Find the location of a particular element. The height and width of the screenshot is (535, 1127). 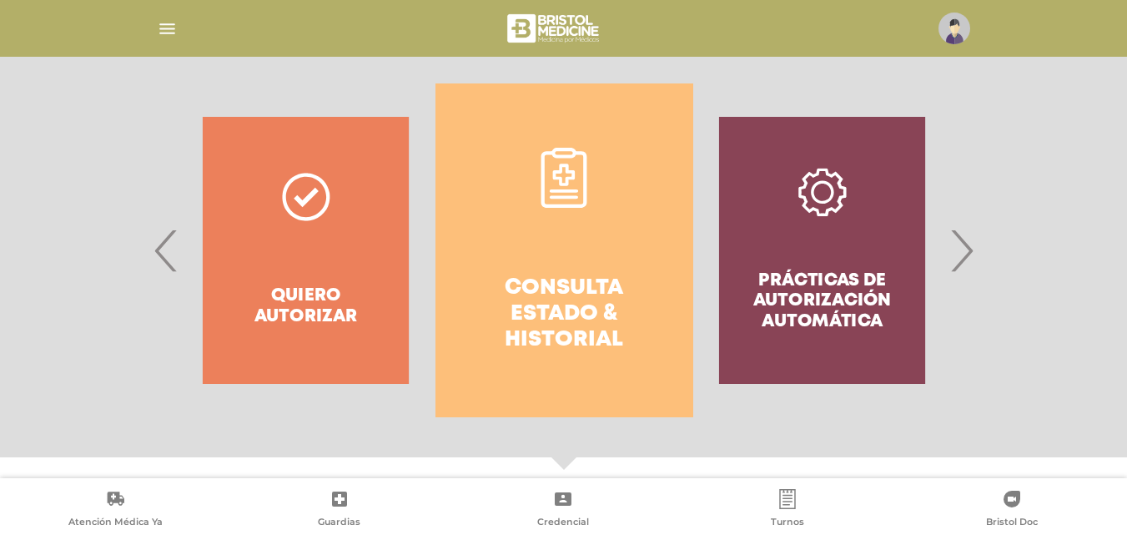

span: Guardias is located at coordinates (339, 523).